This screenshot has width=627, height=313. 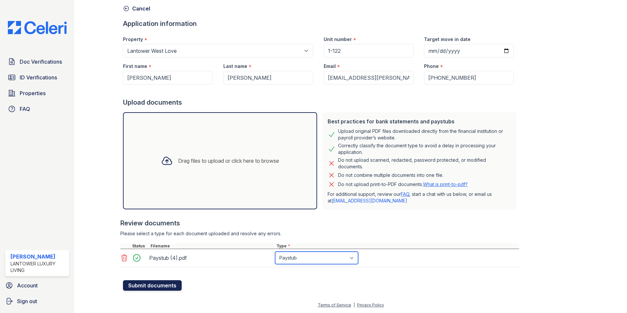 What do you see at coordinates (37, 301) in the screenshot?
I see `a: Sign out` at bounding box center [37, 301].